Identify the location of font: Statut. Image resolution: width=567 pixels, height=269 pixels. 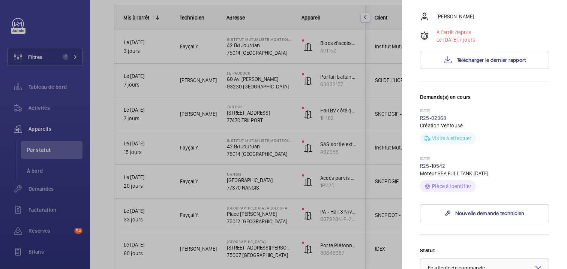
(427, 250).